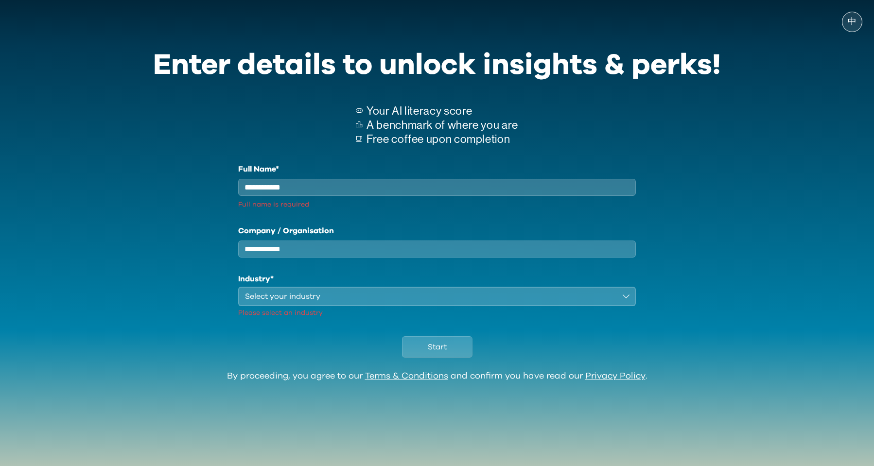  What do you see at coordinates (437, 65) in the screenshot?
I see `div: Enter details to unlock insights & perks!` at bounding box center [437, 65].